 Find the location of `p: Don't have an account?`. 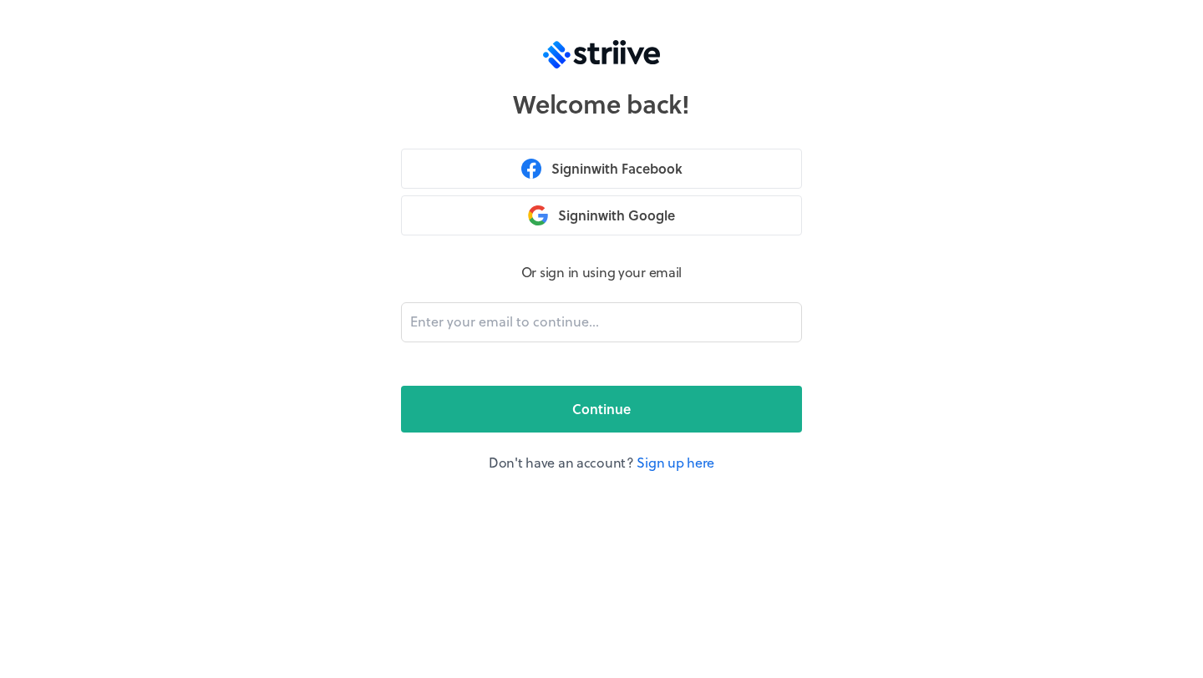

p: Don't have an account? is located at coordinates (601, 463).